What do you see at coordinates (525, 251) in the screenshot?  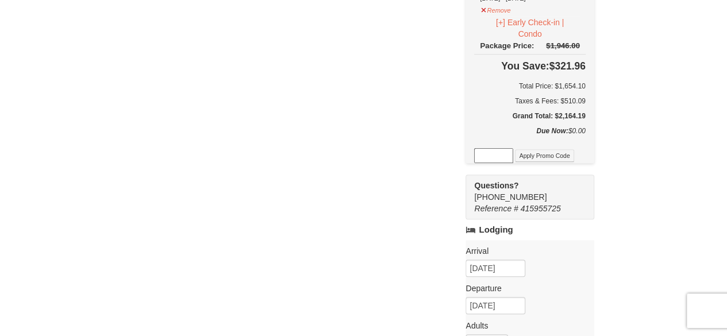 I see `label: Arrival` at bounding box center [525, 251].